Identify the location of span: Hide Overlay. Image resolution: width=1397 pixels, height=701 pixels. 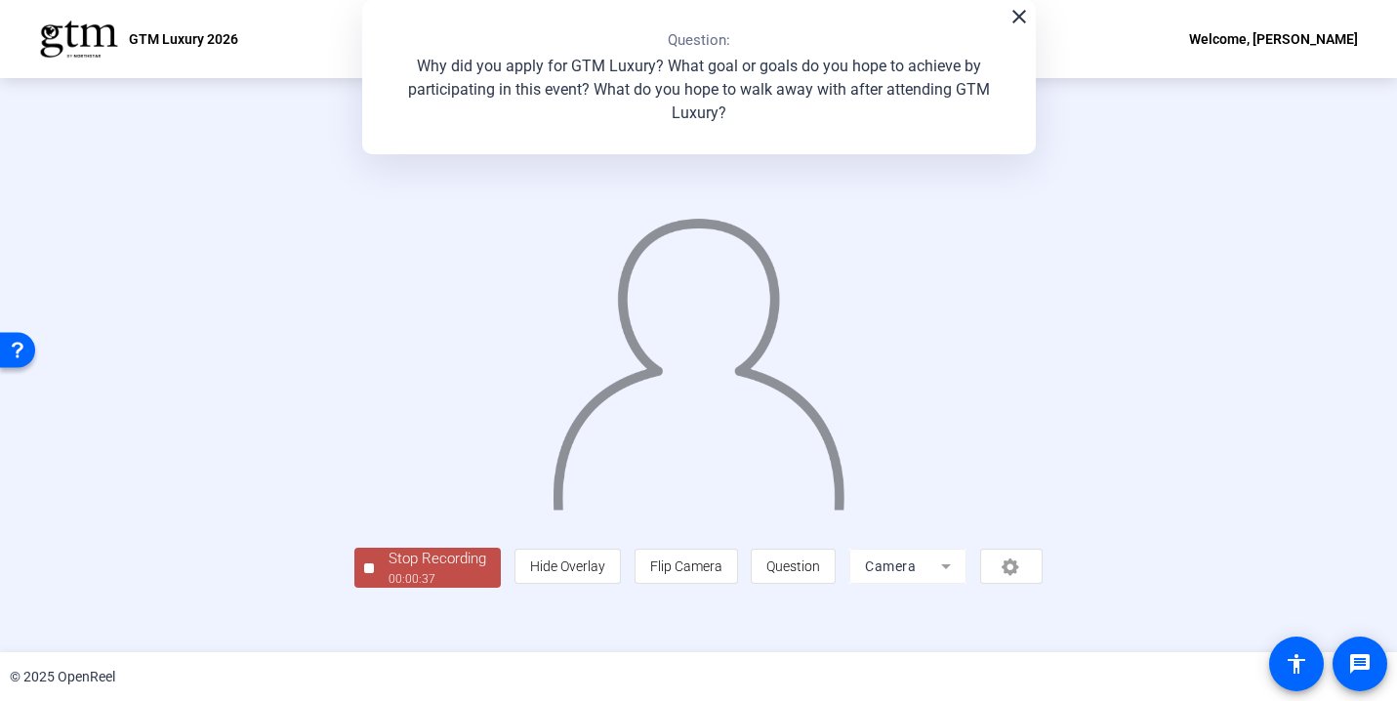
(567, 566).